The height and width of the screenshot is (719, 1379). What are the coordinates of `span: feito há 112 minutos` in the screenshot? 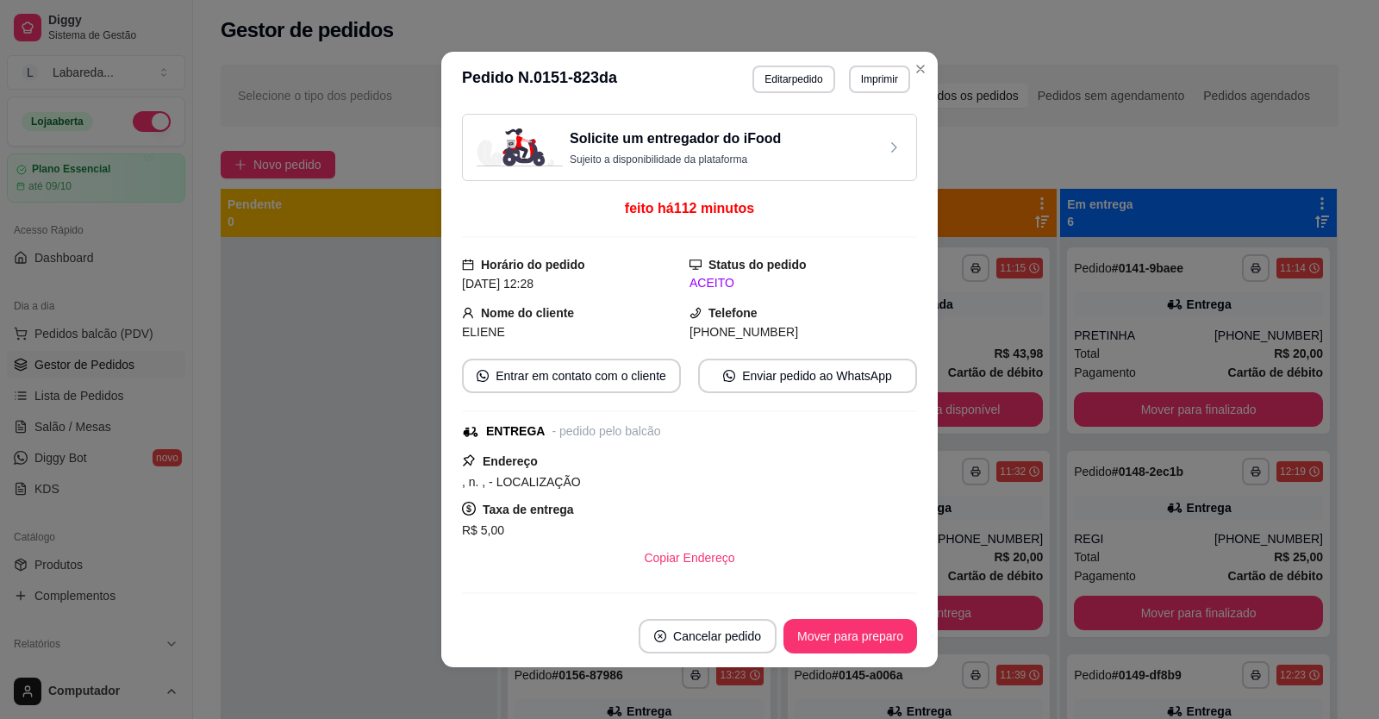 It's located at (690, 208).